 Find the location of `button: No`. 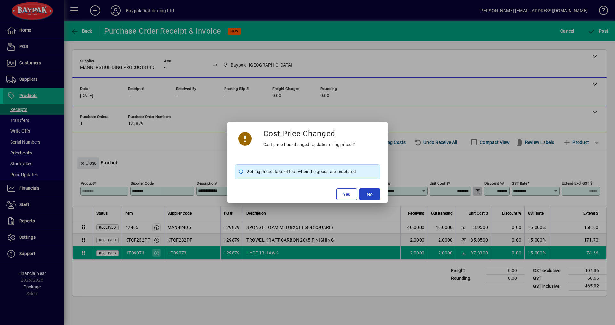

button: No is located at coordinates (369, 194).